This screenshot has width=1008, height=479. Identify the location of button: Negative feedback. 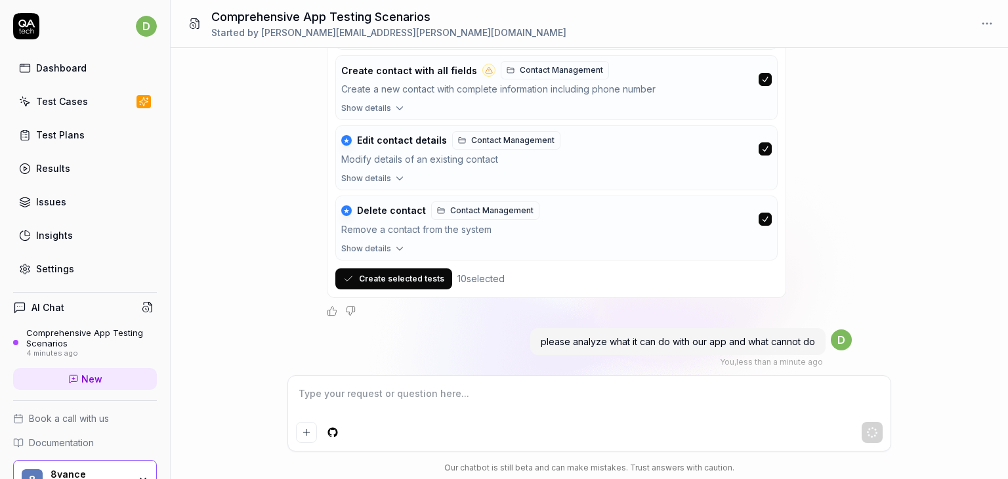
(350, 311).